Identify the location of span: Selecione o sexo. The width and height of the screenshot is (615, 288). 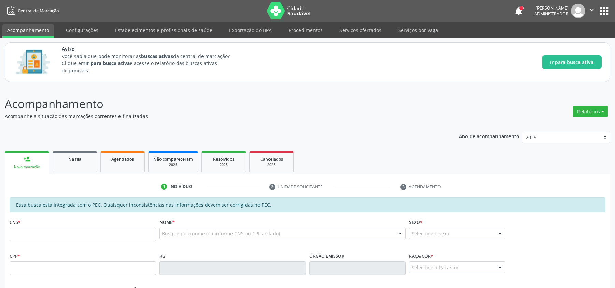
(431, 234).